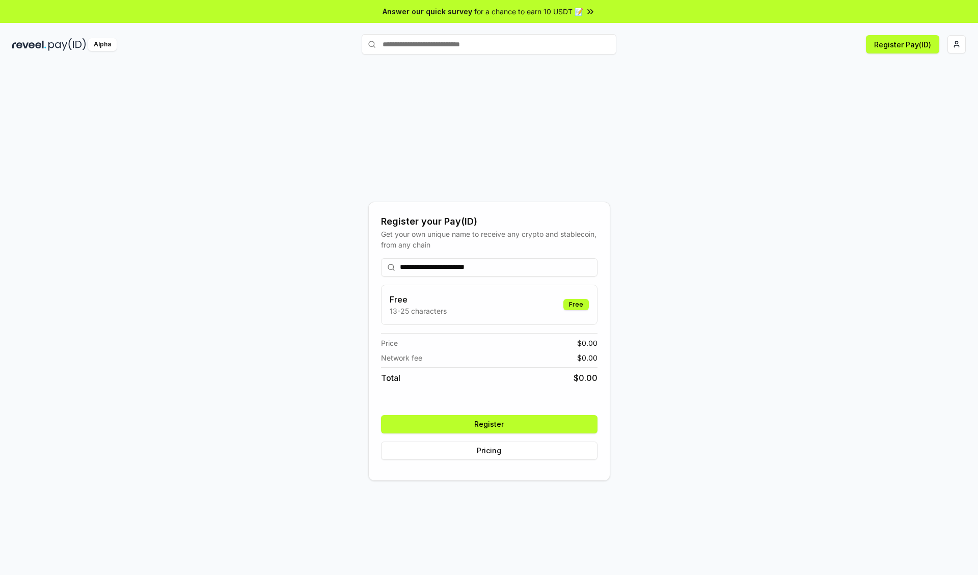 The width and height of the screenshot is (978, 575). I want to click on p: 13-25 characters, so click(418, 311).